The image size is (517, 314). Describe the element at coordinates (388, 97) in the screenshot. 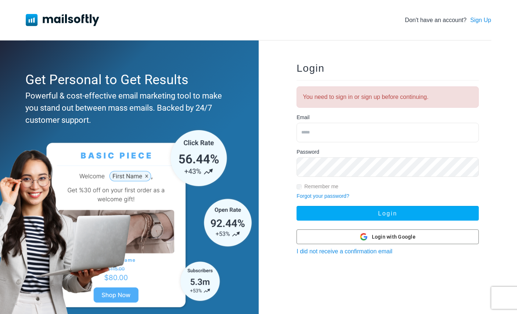

I see `div: You need to sign in or sign up before continuing.` at that location.